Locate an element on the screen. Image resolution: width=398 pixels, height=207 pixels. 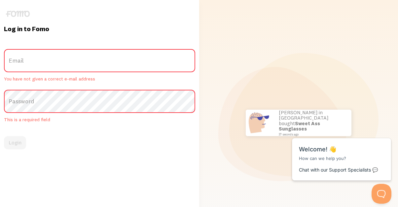
img: fomo-logo-gray-b99e0e8ada9f9040e2984d0d95b3b12da0074ffd48d1e5cb62ac37fc77b0b268.svg is located at coordinates (18, 14).